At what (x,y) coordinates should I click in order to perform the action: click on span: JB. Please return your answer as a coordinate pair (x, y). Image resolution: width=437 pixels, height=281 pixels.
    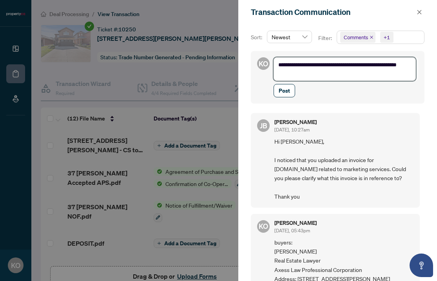
    Looking at the image, I should click on (263, 125).